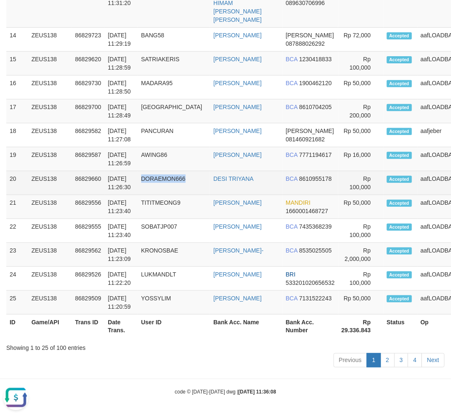  What do you see at coordinates (174, 278) in the screenshot?
I see `td: LUKMANDLT` at bounding box center [174, 278].